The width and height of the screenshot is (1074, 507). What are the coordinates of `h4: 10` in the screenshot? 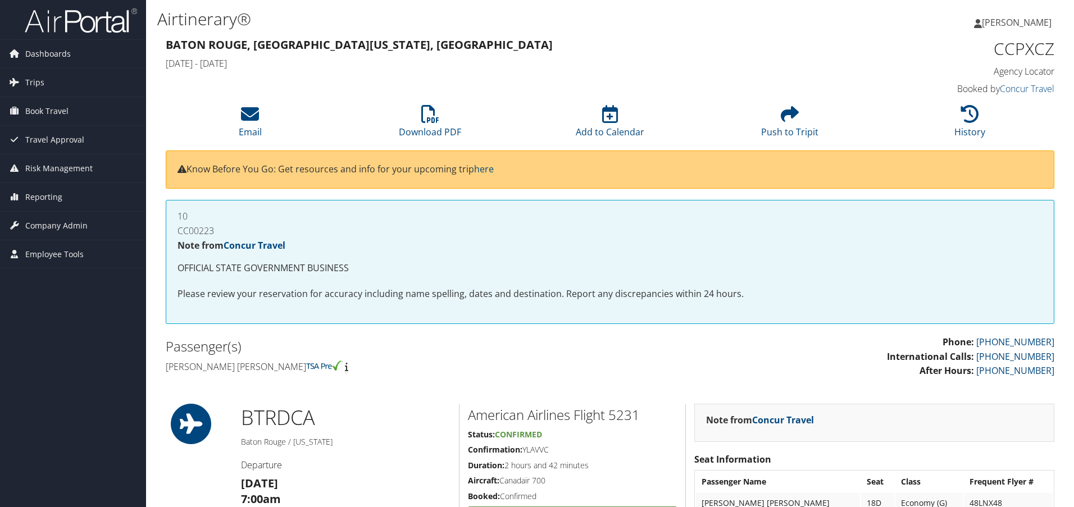 It's located at (610, 216).